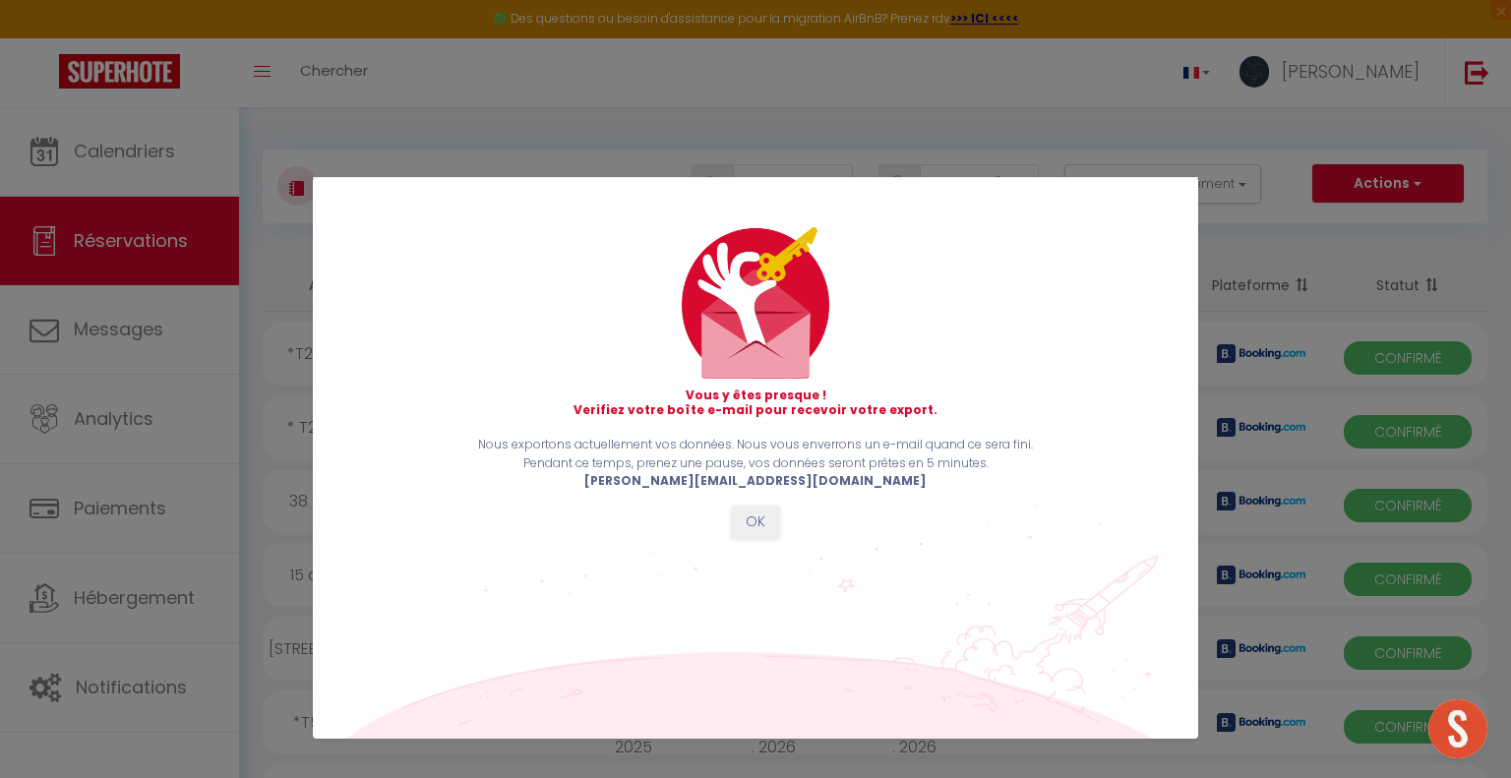 The image size is (1511, 778). Describe the element at coordinates (755, 445) in the screenshot. I see `p: Nous exportons actuellement vos données. Nous vous enverrons un e-mail quand ce sera fini.` at that location.